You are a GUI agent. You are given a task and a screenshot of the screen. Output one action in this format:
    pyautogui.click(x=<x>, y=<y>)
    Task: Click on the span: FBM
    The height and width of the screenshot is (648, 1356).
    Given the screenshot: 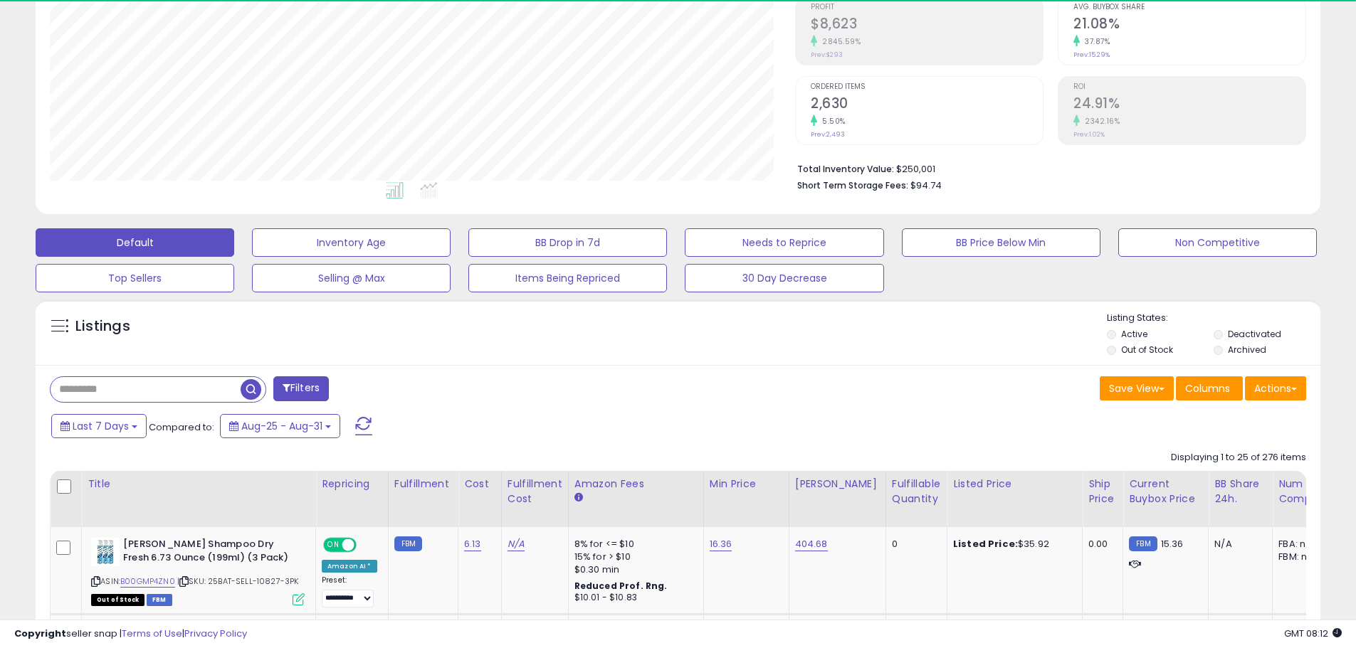 What is the action you would take?
    pyautogui.click(x=159, y=600)
    